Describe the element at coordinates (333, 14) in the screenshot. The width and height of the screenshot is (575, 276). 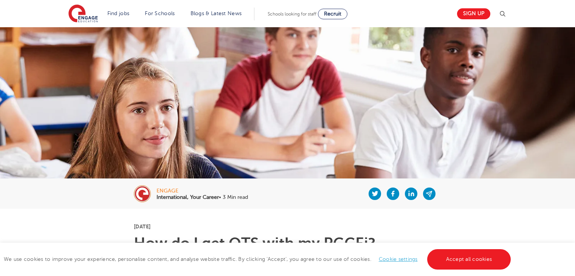
I see `a: Recruit` at that location.